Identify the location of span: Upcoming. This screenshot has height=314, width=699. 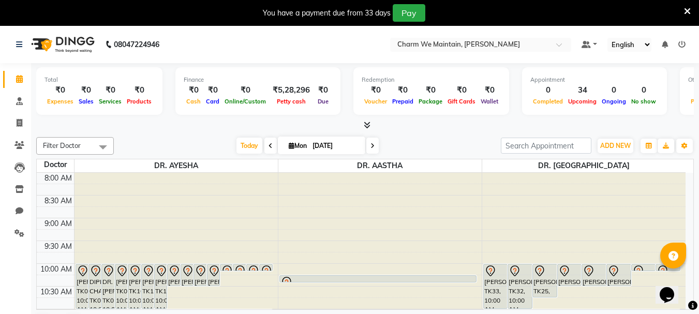
(582, 101).